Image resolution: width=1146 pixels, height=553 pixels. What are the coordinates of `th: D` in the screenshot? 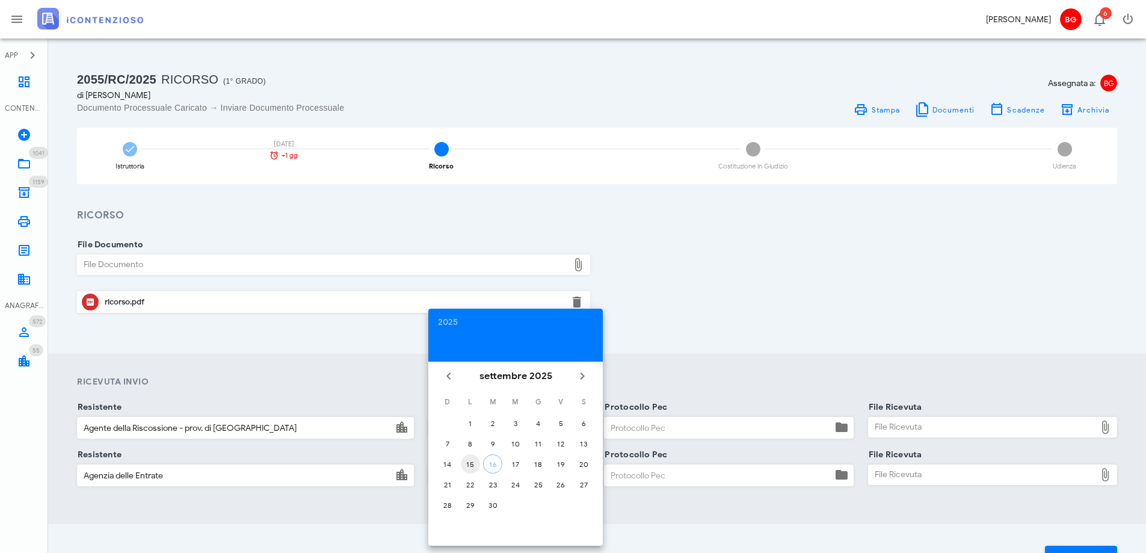 It's located at (447, 402).